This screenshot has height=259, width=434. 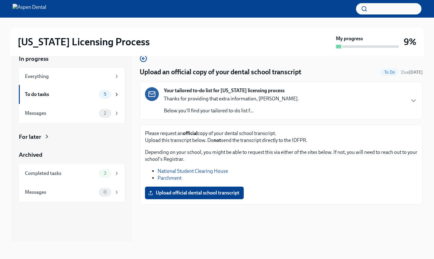 I want to click on h4: Upload an official copy of your dental school transcript, so click(x=221, y=72).